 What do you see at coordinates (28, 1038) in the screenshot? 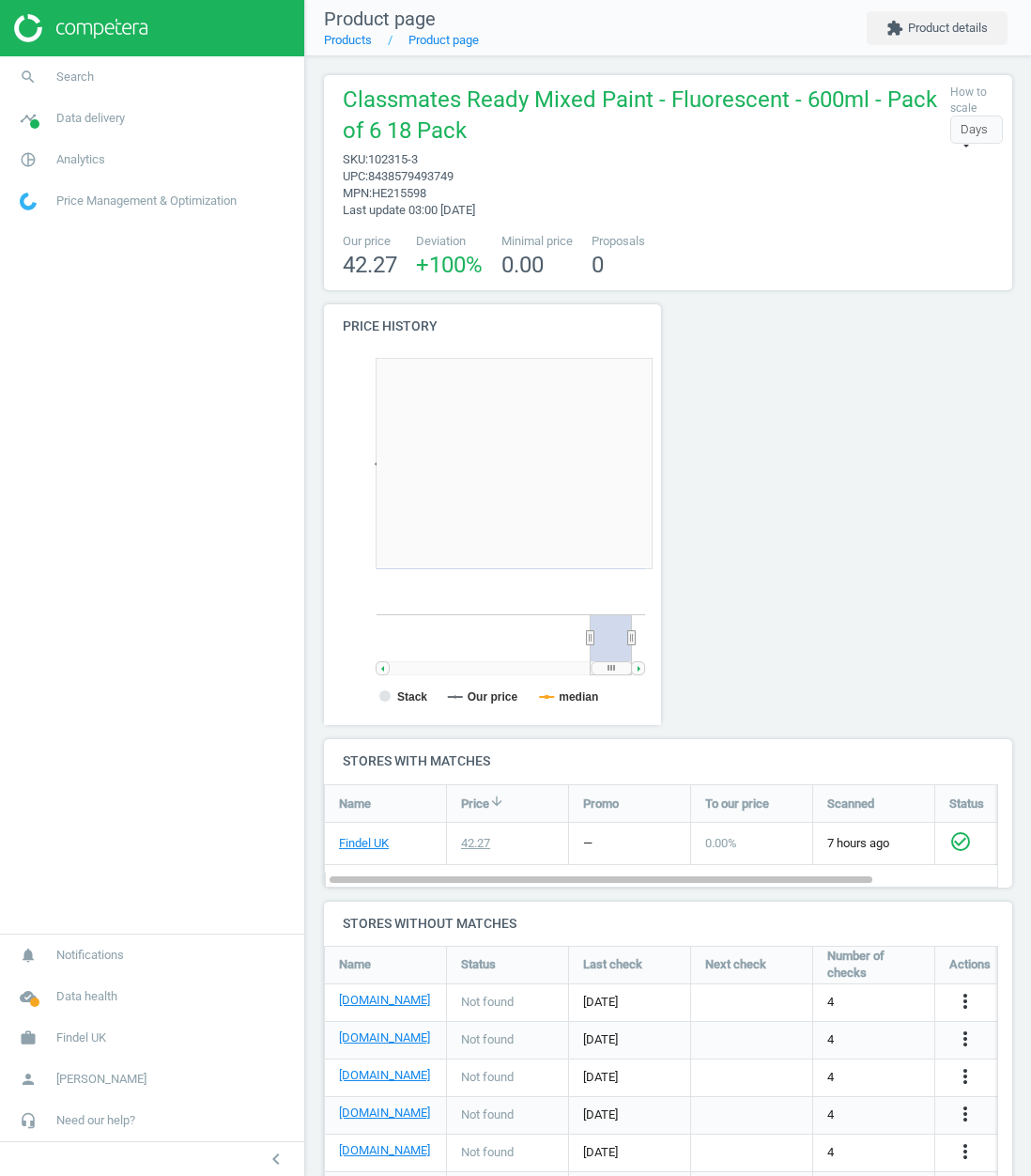
I see `i: work` at bounding box center [28, 1038].